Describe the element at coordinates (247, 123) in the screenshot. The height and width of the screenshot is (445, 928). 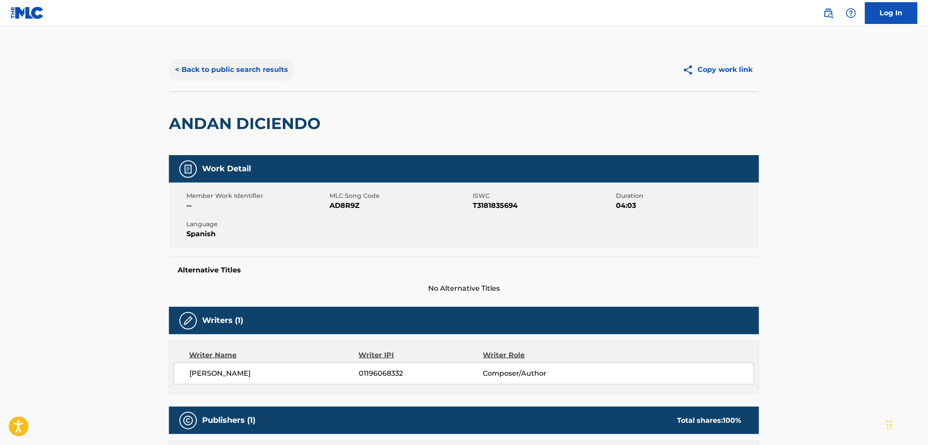
I see `h2: ANDAN DICIENDO` at that location.